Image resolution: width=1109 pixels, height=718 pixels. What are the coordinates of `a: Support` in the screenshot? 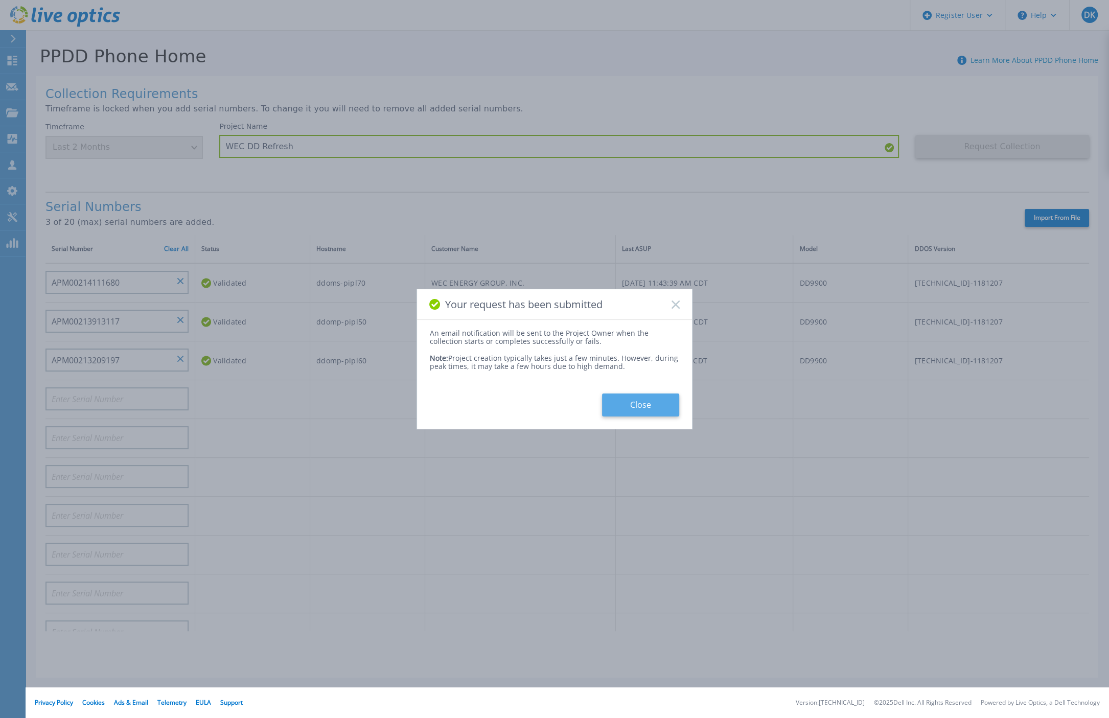 It's located at (232, 702).